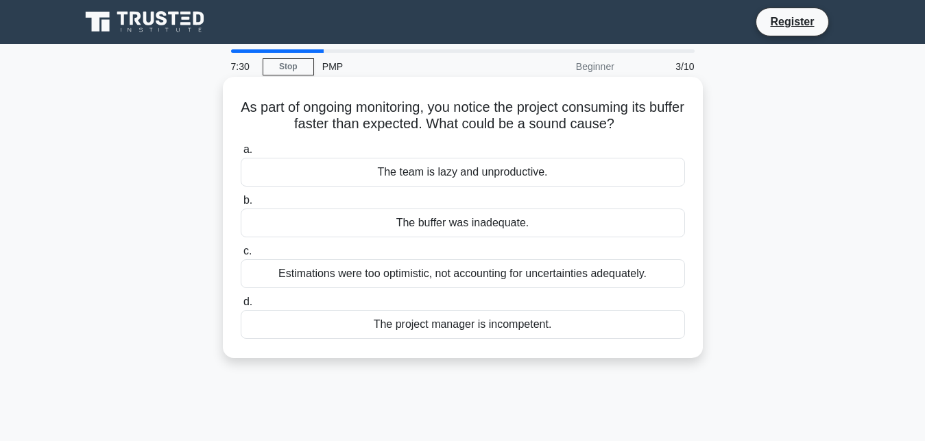  I want to click on span: c., so click(248, 250).